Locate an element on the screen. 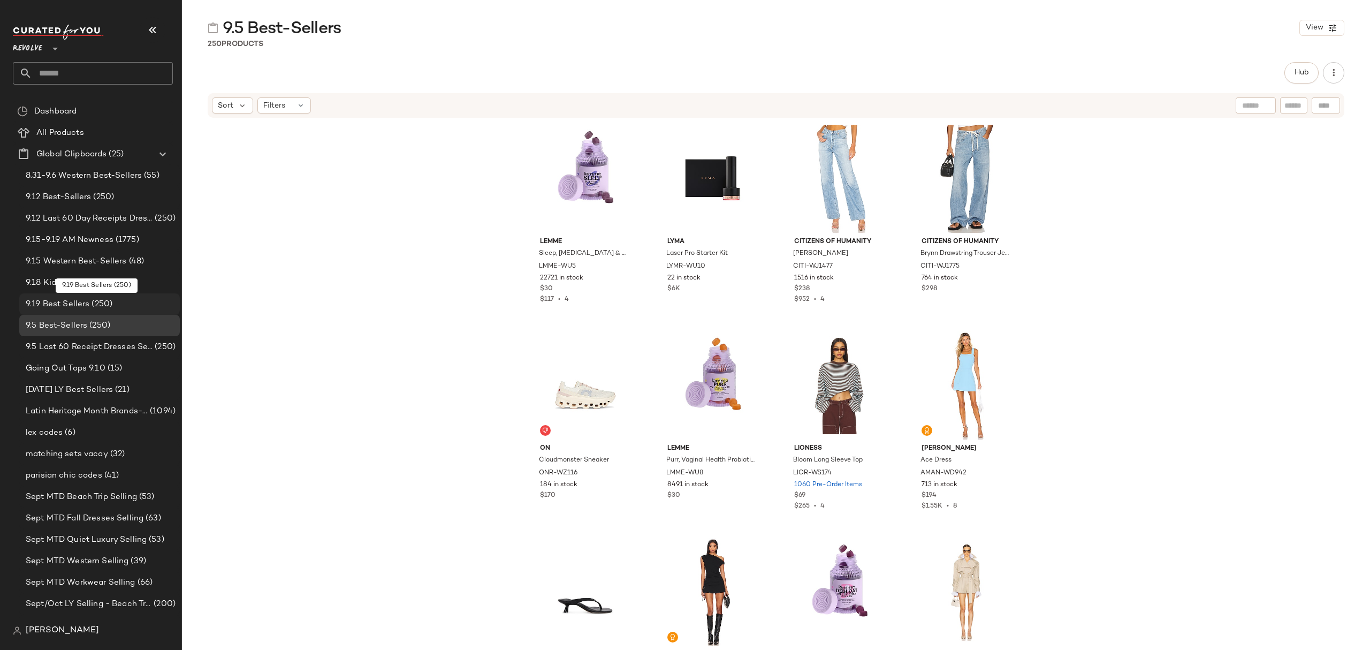 This screenshot has width=1370, height=650. div: Products is located at coordinates (235, 44).